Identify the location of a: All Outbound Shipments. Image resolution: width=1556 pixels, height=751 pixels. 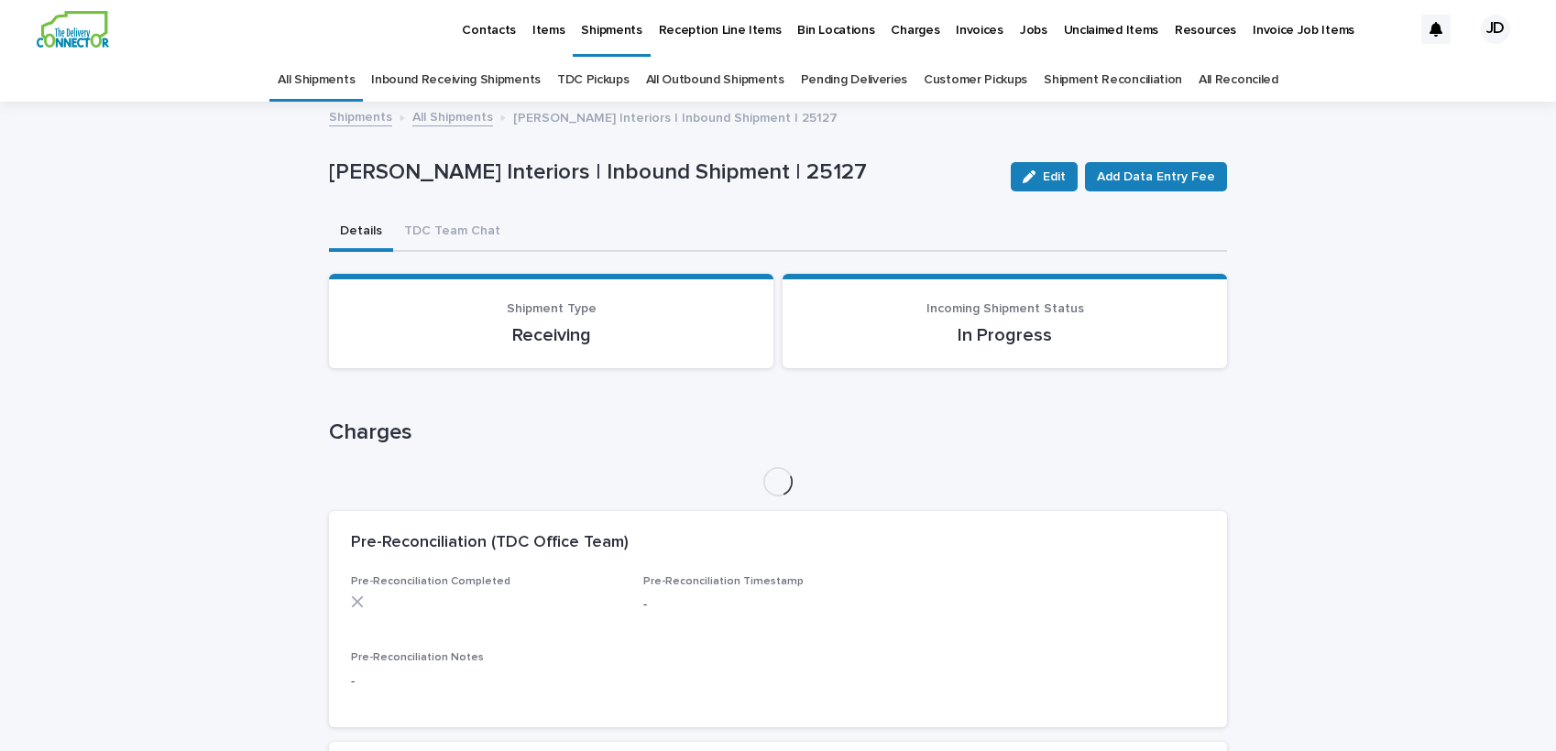
(715, 80).